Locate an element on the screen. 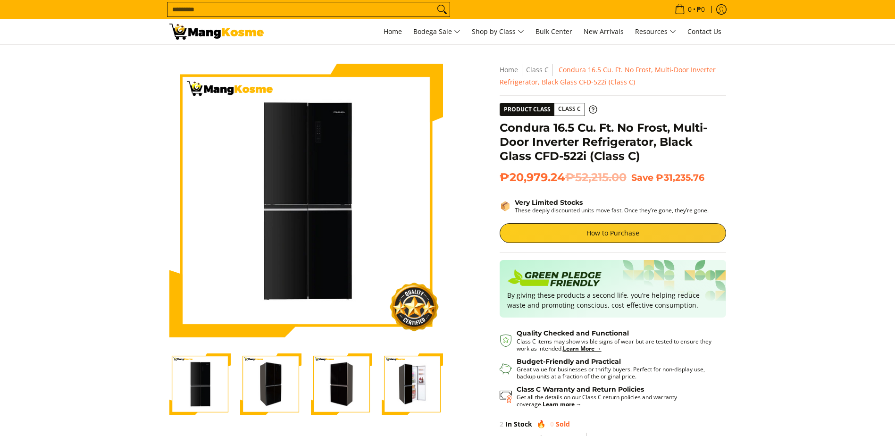 The width and height of the screenshot is (895, 436). nav: Breadcrumbs is located at coordinates (613, 76).